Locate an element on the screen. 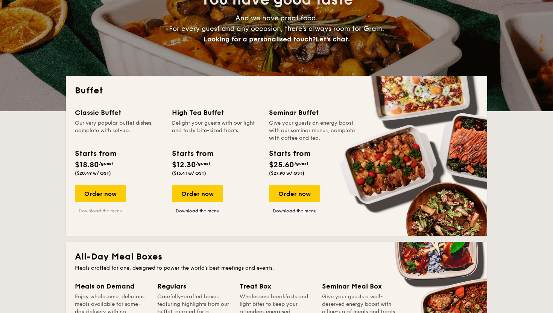  span: ($13.41 w/ GST) is located at coordinates (189, 173).